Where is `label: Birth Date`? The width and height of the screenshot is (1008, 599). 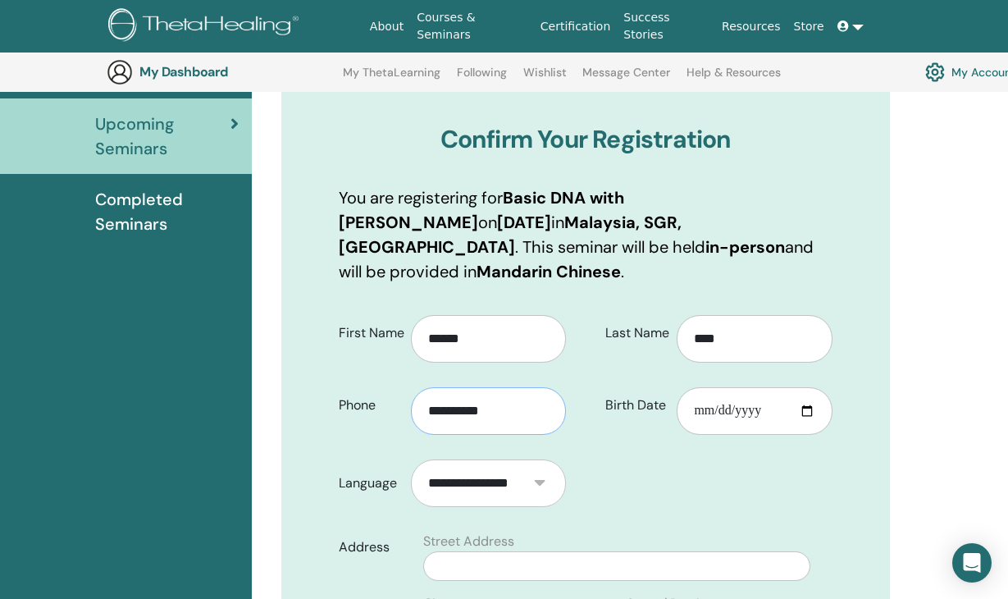
label: Birth Date is located at coordinates (635, 405).